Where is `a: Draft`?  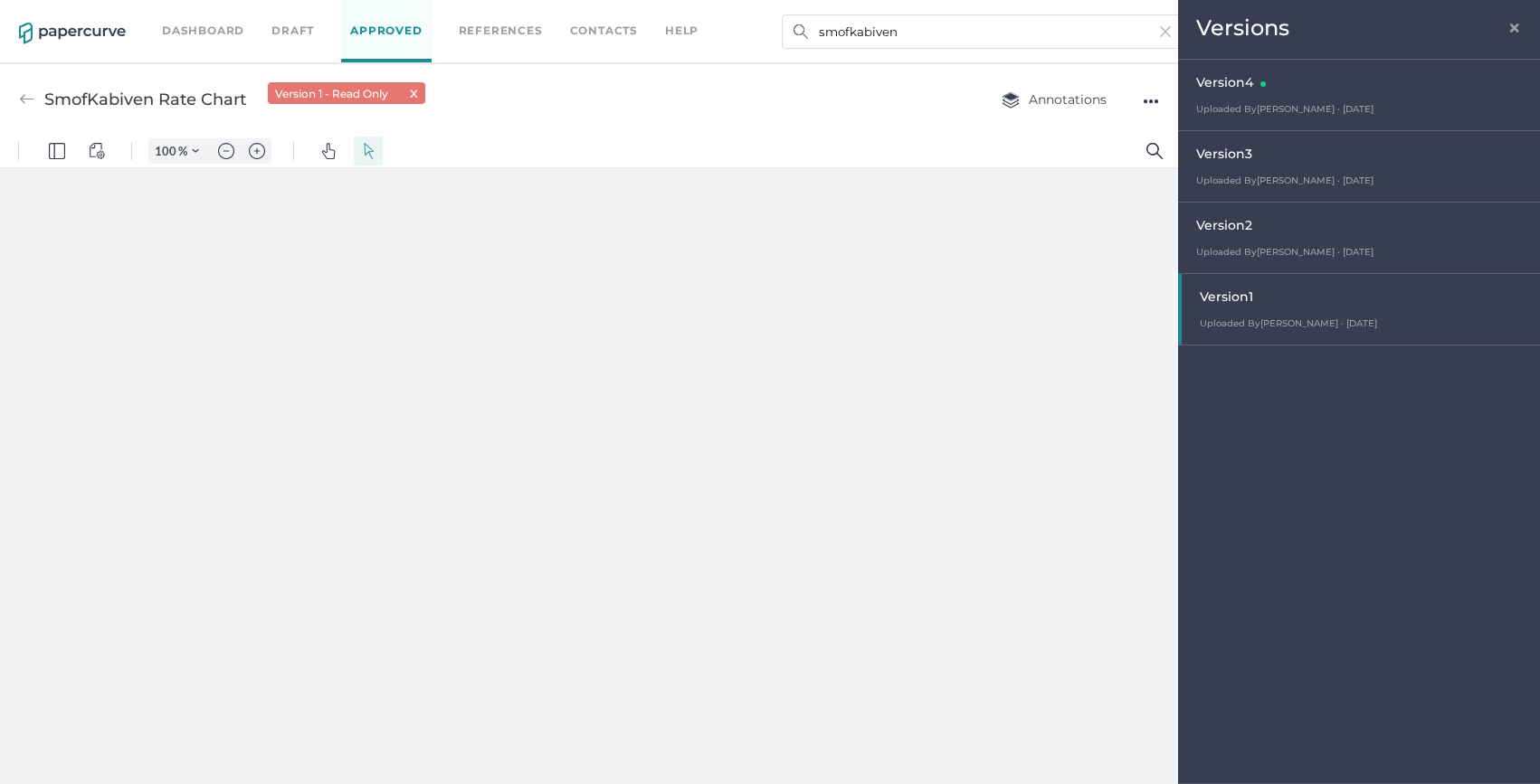
a: Draft is located at coordinates (293, 31).